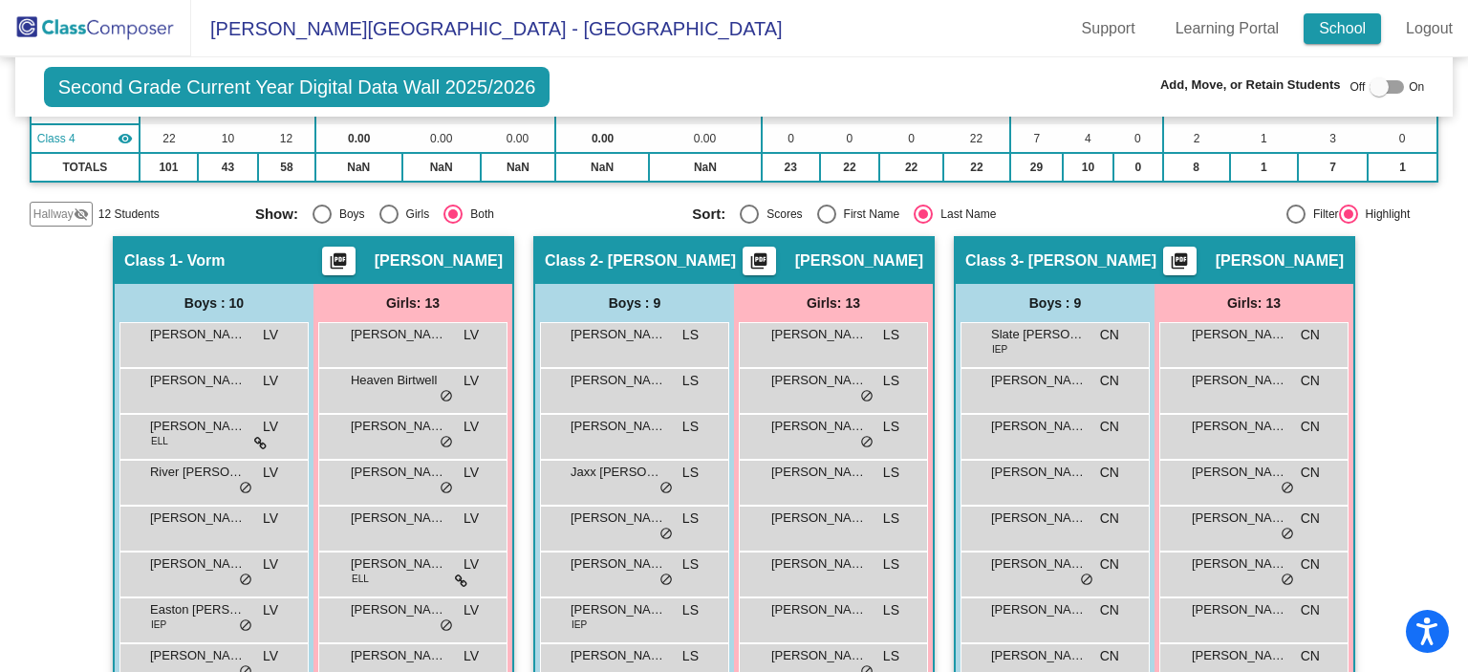 This screenshot has height=672, width=1468. I want to click on td: 29, so click(1036, 167).